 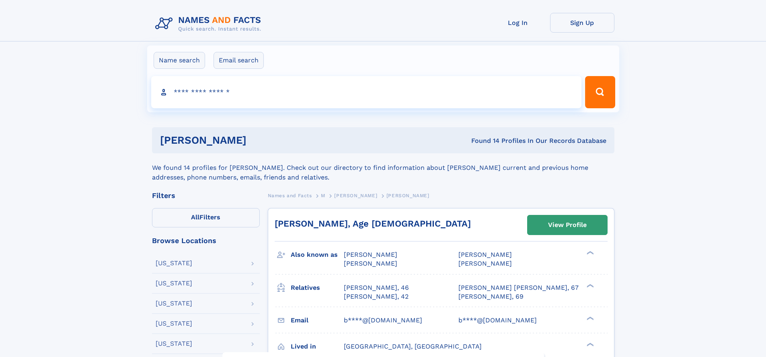 What do you see at coordinates (323, 195) in the screenshot?
I see `a: M` at bounding box center [323, 195].